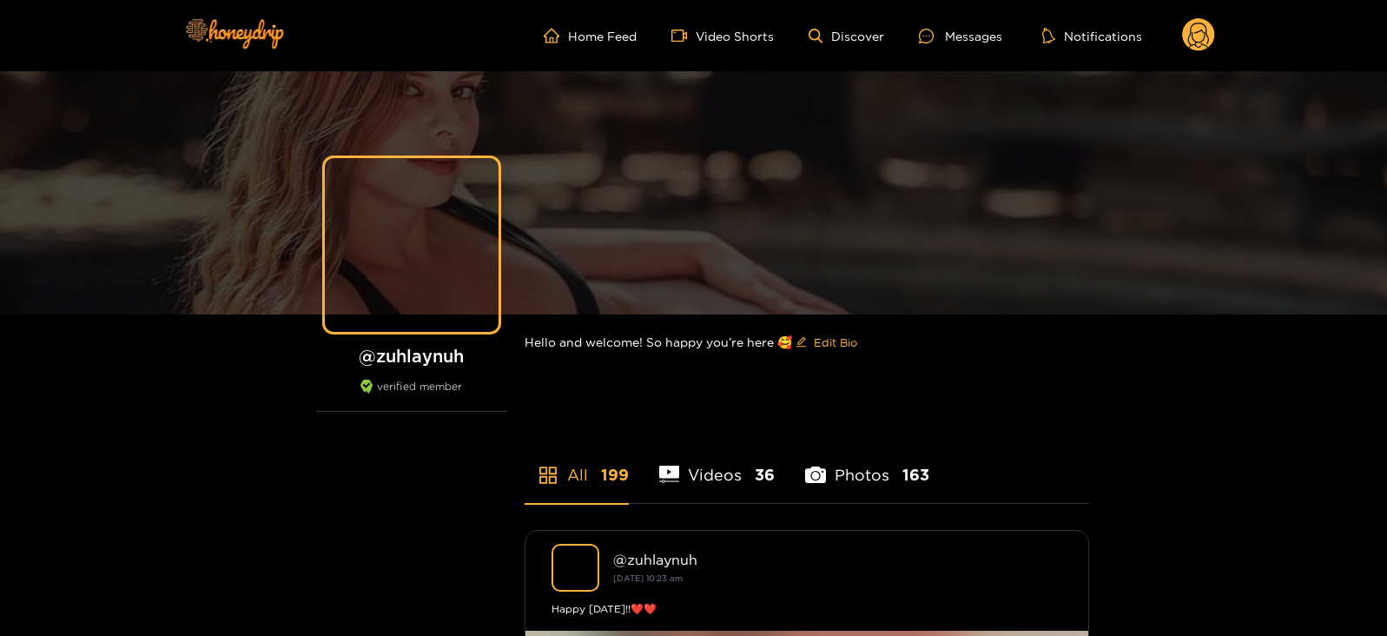  Describe the element at coordinates (718, 464) in the screenshot. I see `li: Videos` at that location.